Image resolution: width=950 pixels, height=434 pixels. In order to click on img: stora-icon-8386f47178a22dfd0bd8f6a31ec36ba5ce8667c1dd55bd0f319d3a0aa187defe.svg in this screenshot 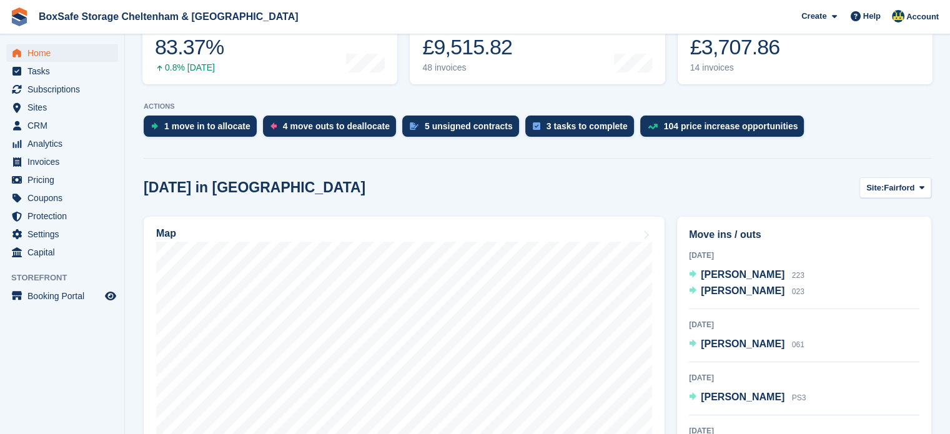, I will do `click(19, 17)`.